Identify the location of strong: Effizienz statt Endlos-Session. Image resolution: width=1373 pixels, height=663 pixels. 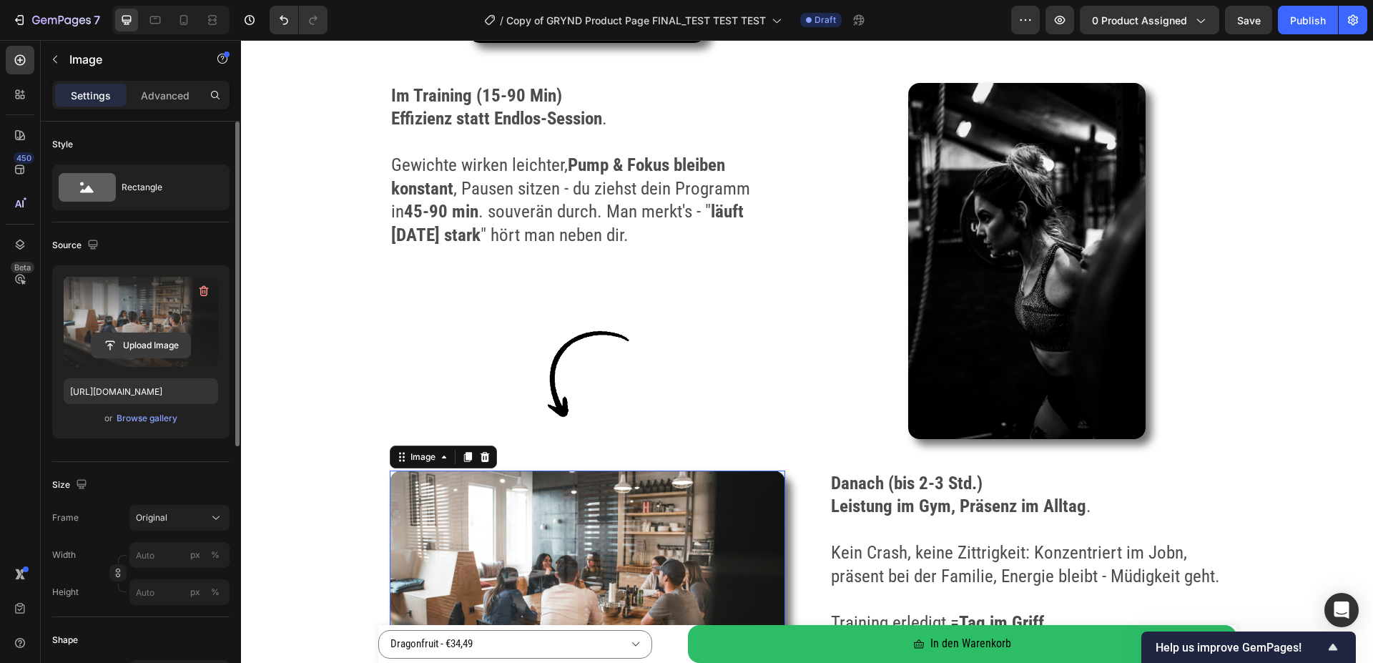
(255, 78).